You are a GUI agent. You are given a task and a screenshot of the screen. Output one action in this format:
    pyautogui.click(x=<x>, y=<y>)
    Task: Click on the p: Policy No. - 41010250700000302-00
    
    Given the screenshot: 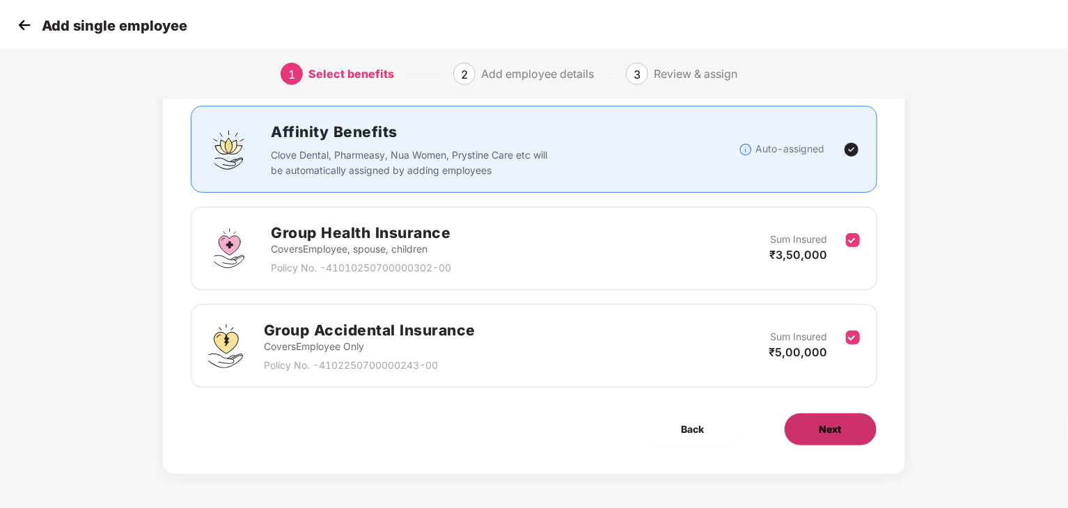 What is the action you would take?
    pyautogui.click(x=361, y=268)
    